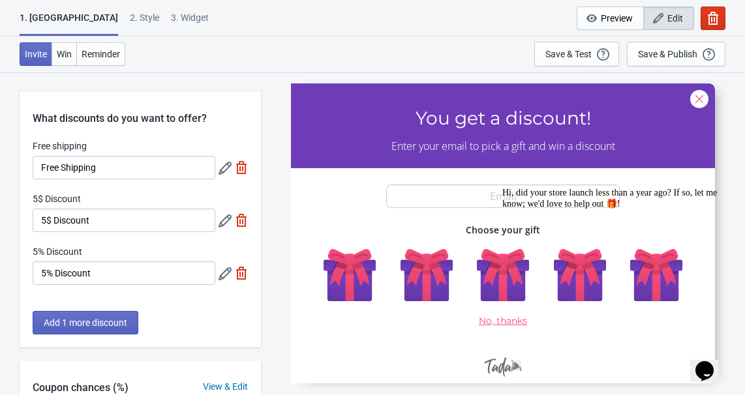 Image resolution: width=745 pixels, height=395 pixels. What do you see at coordinates (100, 54) in the screenshot?
I see `button: Reminder` at bounding box center [100, 54].